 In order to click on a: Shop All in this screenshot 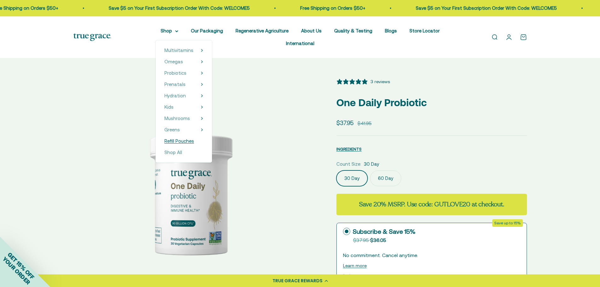, I will do `click(184, 152)`.